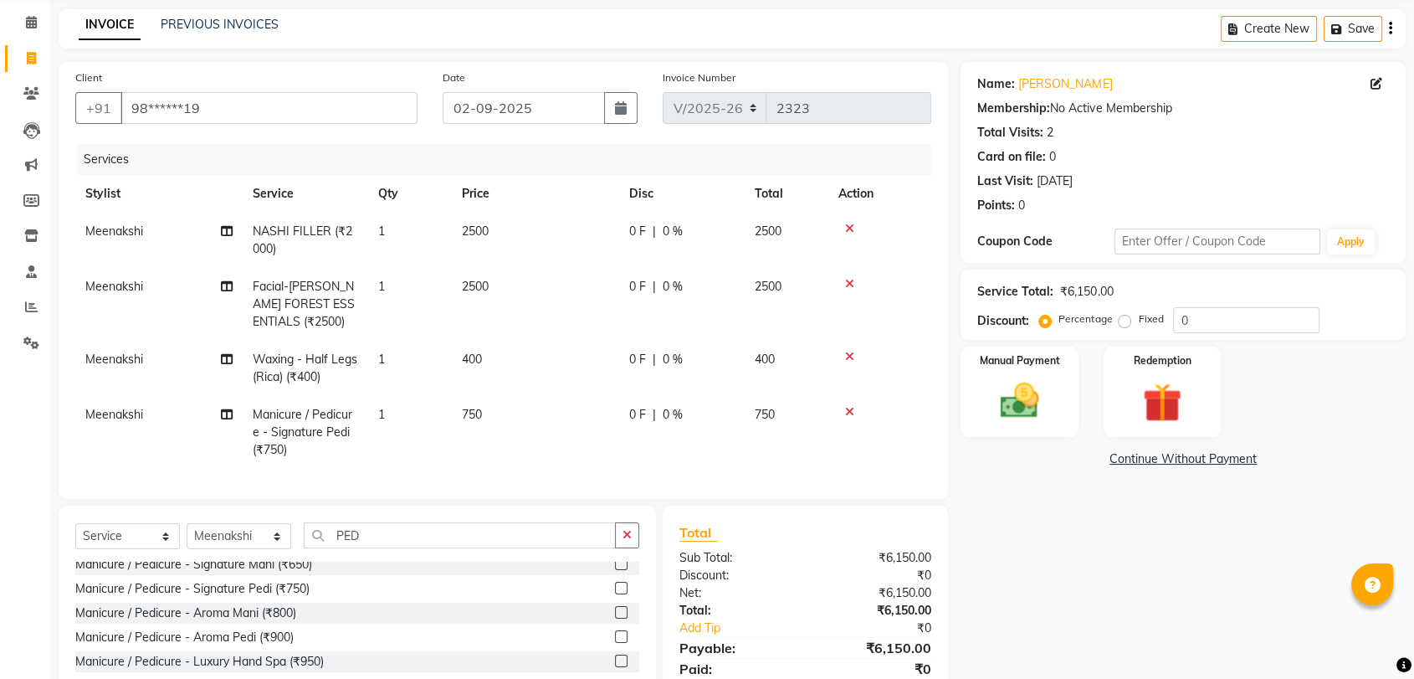 The width and height of the screenshot is (1414, 679). I want to click on label: Date, so click(454, 78).